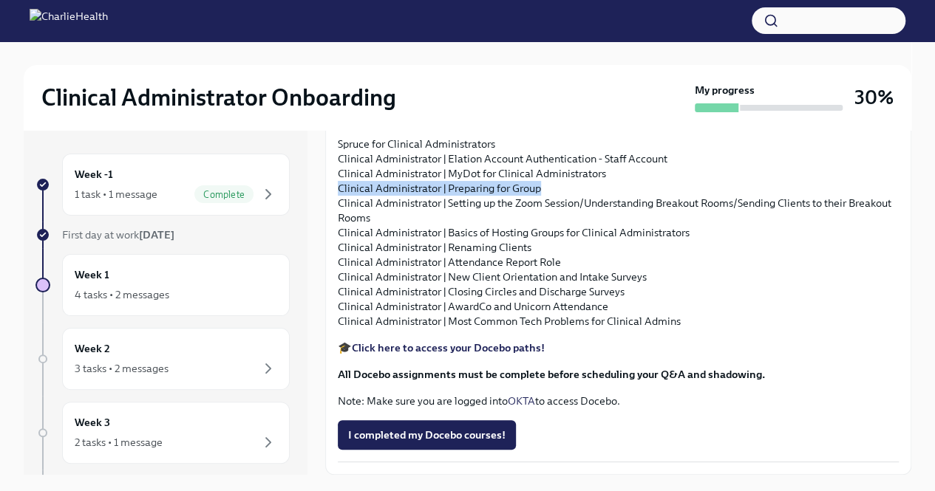  Describe the element at coordinates (618, 401) in the screenshot. I see `p: Note: Make sure you are logged into to access Docebo.` at that location.